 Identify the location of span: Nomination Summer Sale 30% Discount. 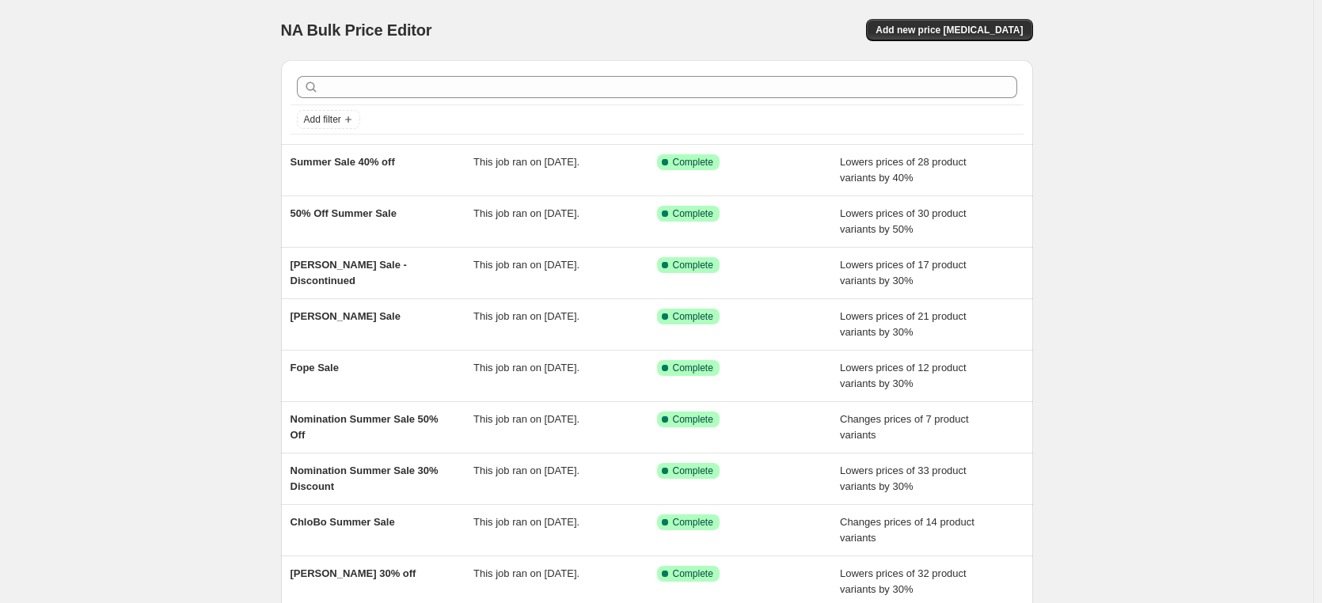
(364, 478).